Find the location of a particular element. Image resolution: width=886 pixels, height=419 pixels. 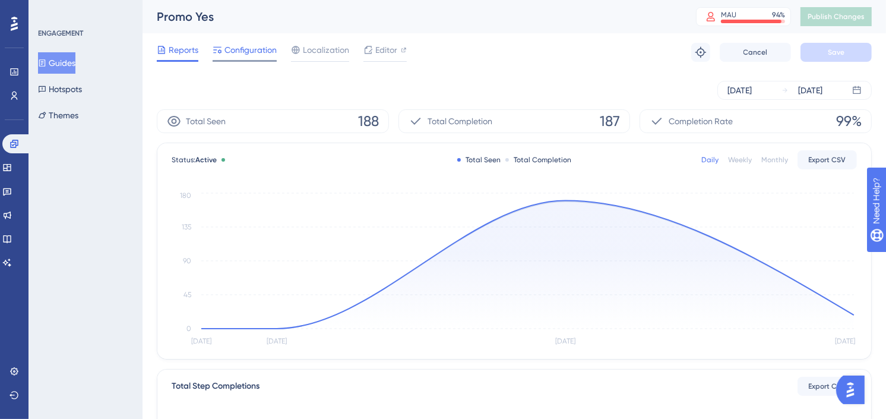

button: Hotspots is located at coordinates (60, 89).